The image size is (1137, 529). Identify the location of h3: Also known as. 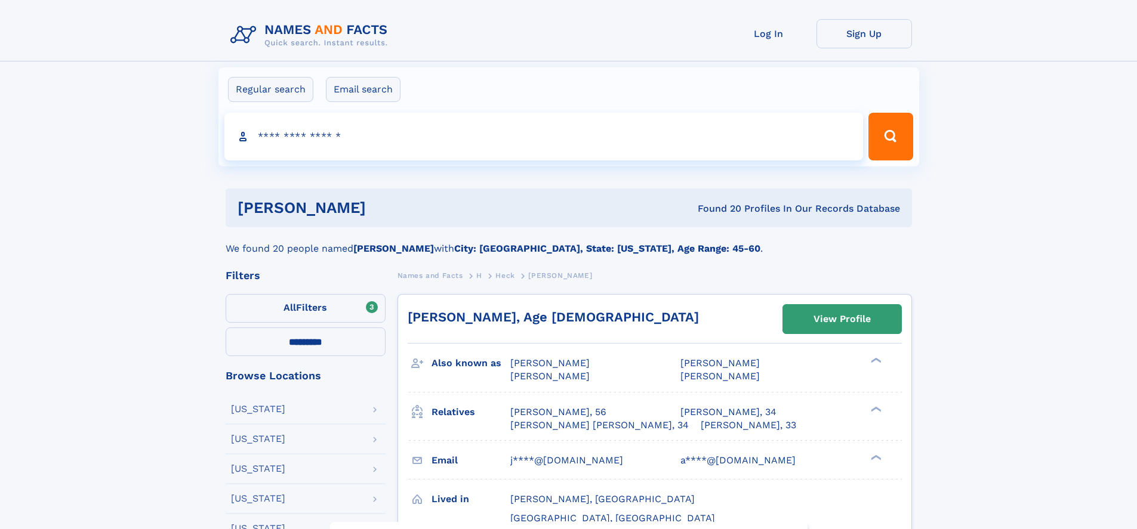
(471, 363).